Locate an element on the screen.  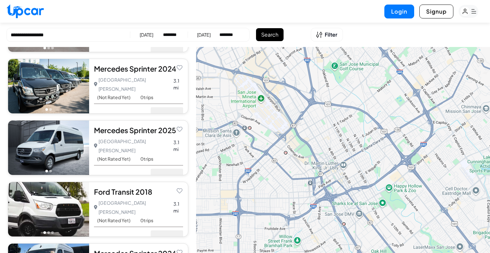
div: Mercedes Sprinter 2024 is located at coordinates (138, 69).